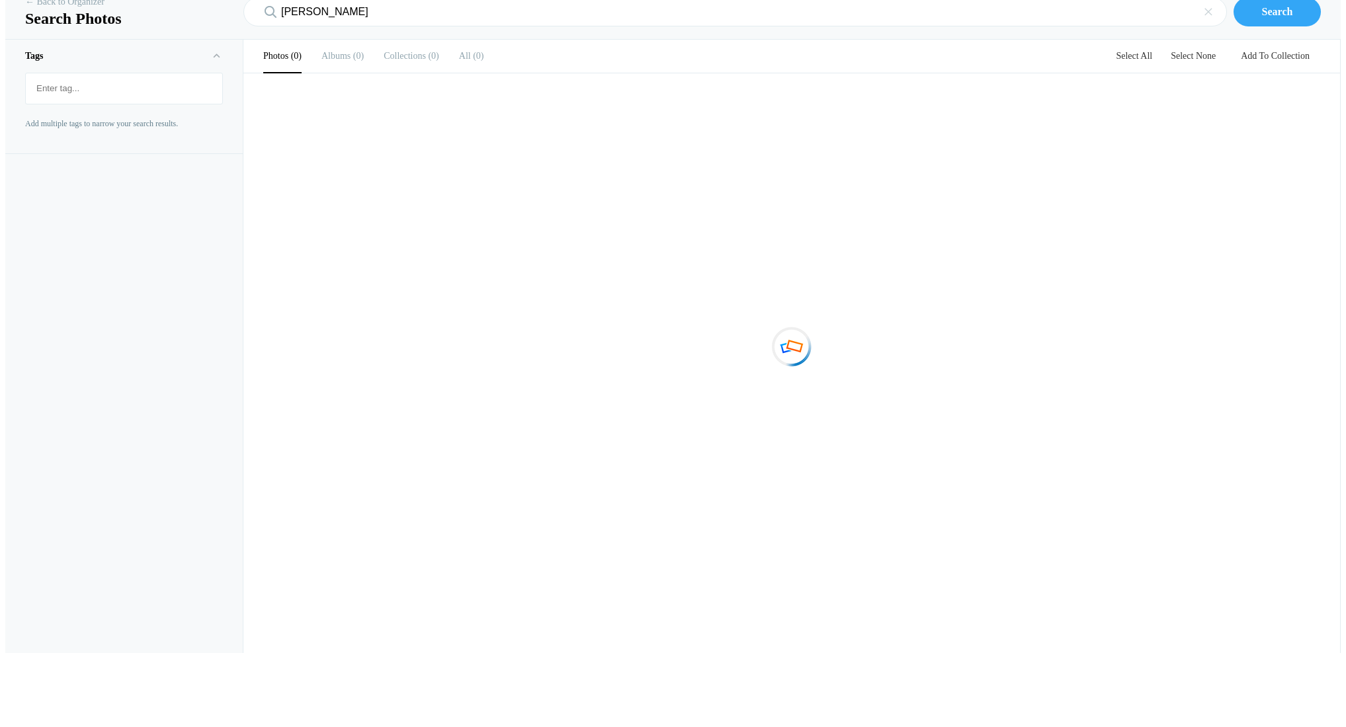 This screenshot has width=1346, height=727. Describe the element at coordinates (1277, 11) in the screenshot. I see `b: Search` at that location.